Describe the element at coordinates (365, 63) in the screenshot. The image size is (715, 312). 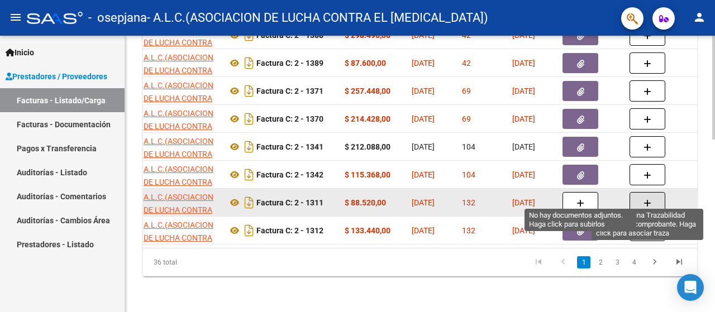
I see `strong: $ 87.600,00` at that location.